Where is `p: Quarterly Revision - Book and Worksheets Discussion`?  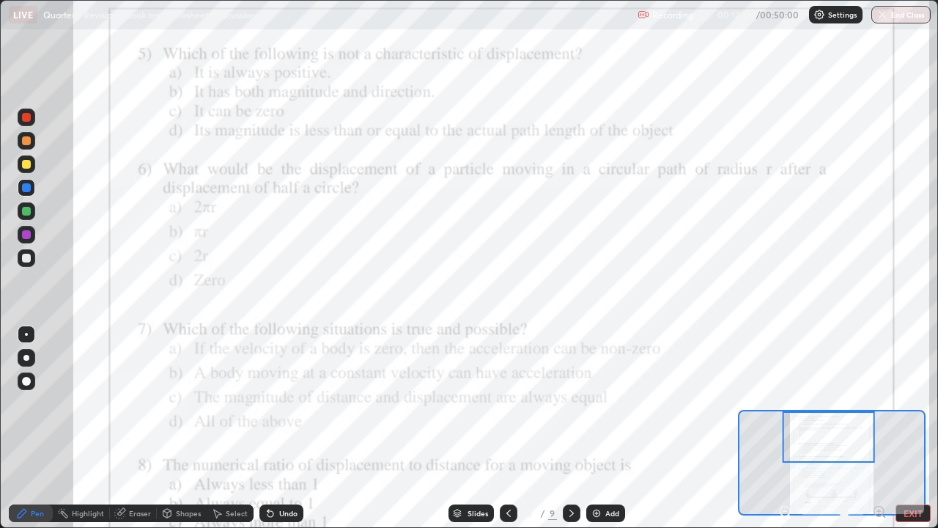
p: Quarterly Revision - Book and Worksheets Discussion is located at coordinates (150, 15).